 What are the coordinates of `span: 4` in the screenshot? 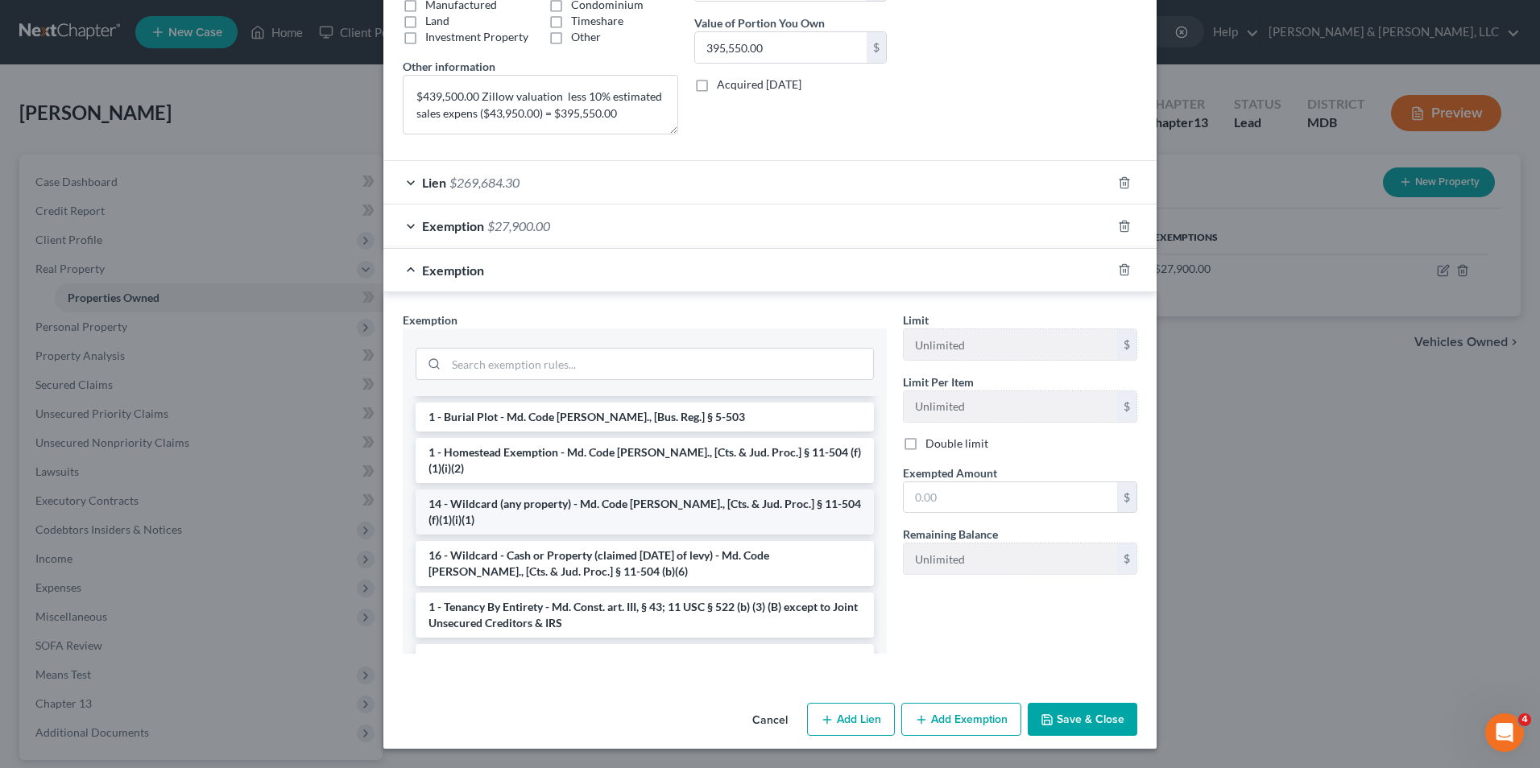 It's located at (1524, 720).